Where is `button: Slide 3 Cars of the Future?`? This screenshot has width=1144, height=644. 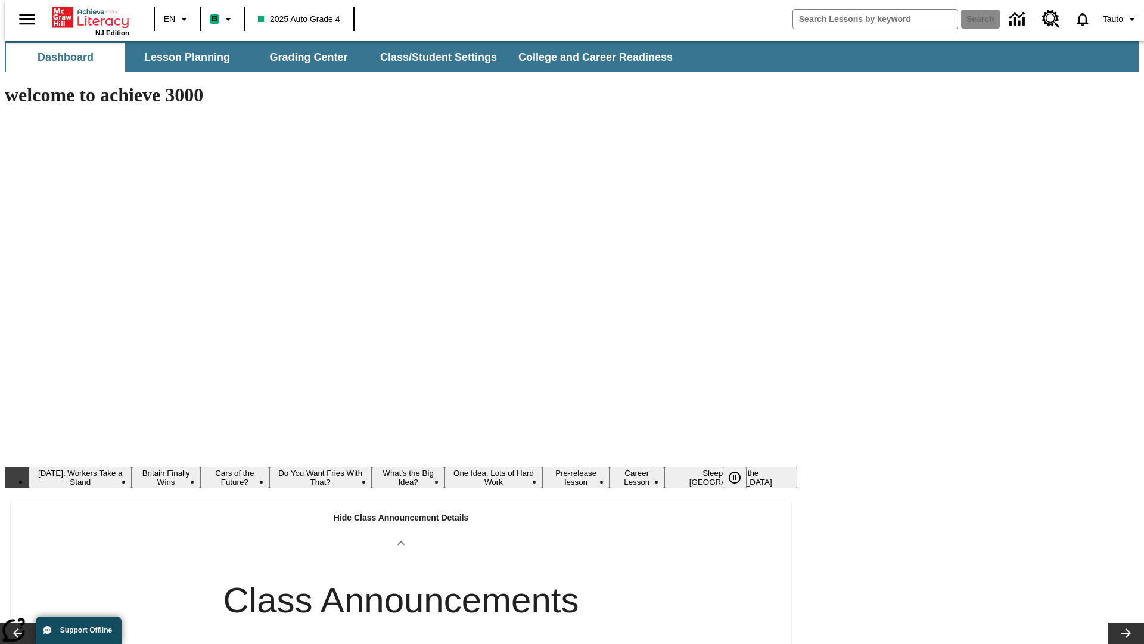
button: Slide 3 Cars of the Future? is located at coordinates (235, 477).